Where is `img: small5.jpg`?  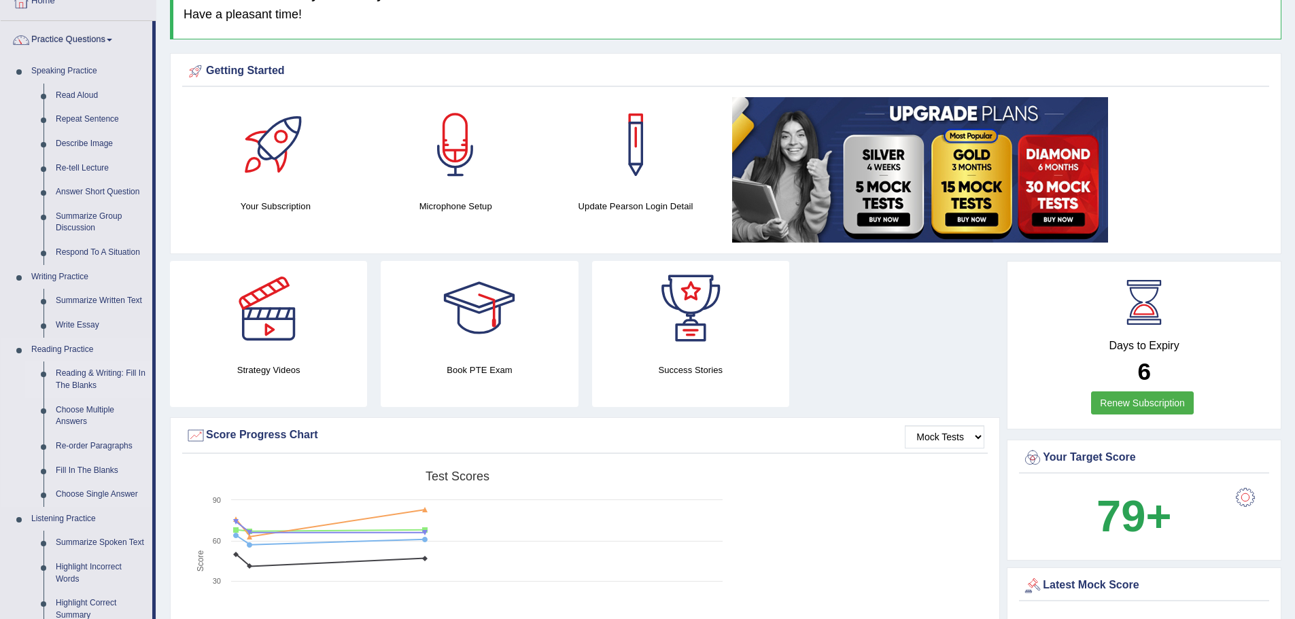 img: small5.jpg is located at coordinates (920, 170).